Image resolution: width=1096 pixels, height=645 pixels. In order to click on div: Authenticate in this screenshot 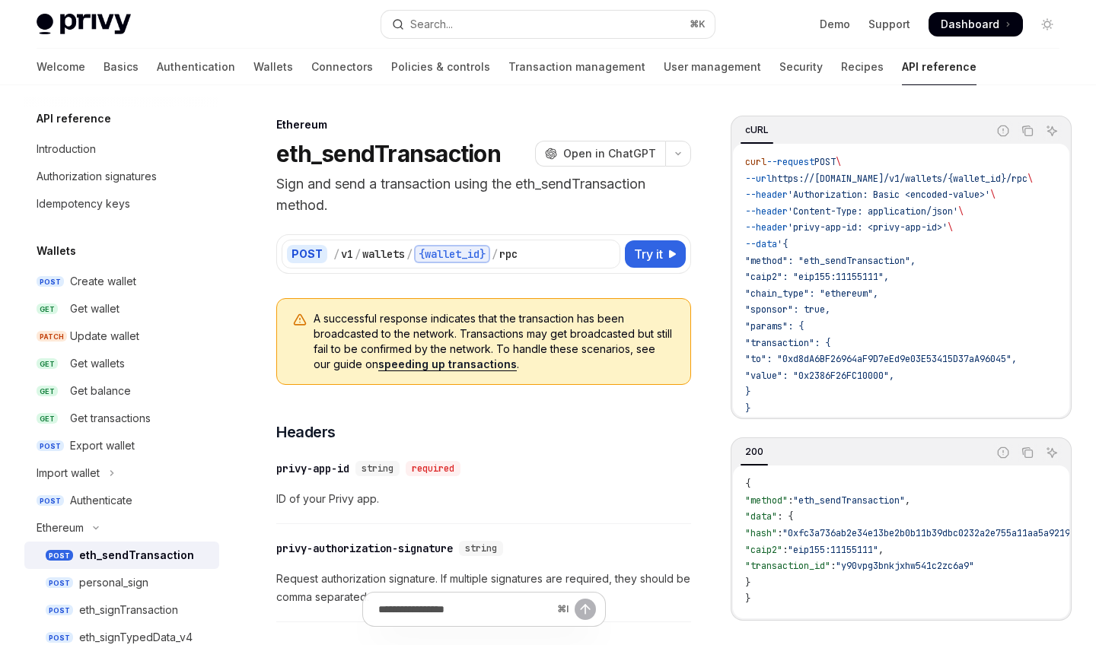, I will do `click(101, 501)`.